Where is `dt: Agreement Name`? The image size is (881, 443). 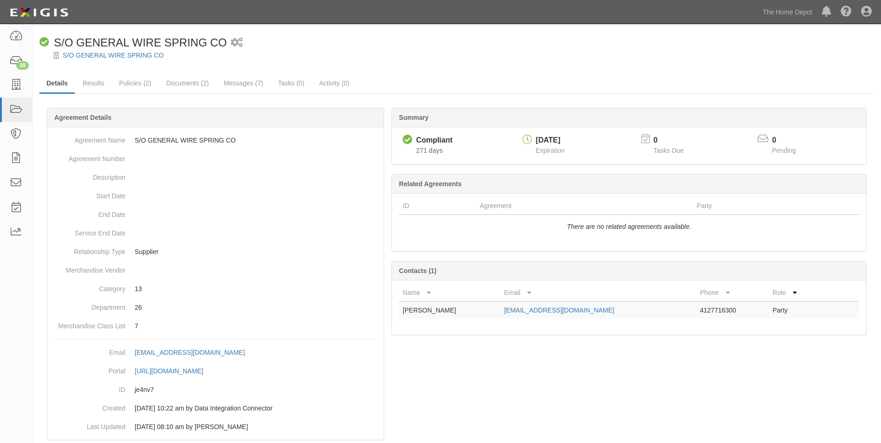
dt: Agreement Name is located at coordinates (88, 138).